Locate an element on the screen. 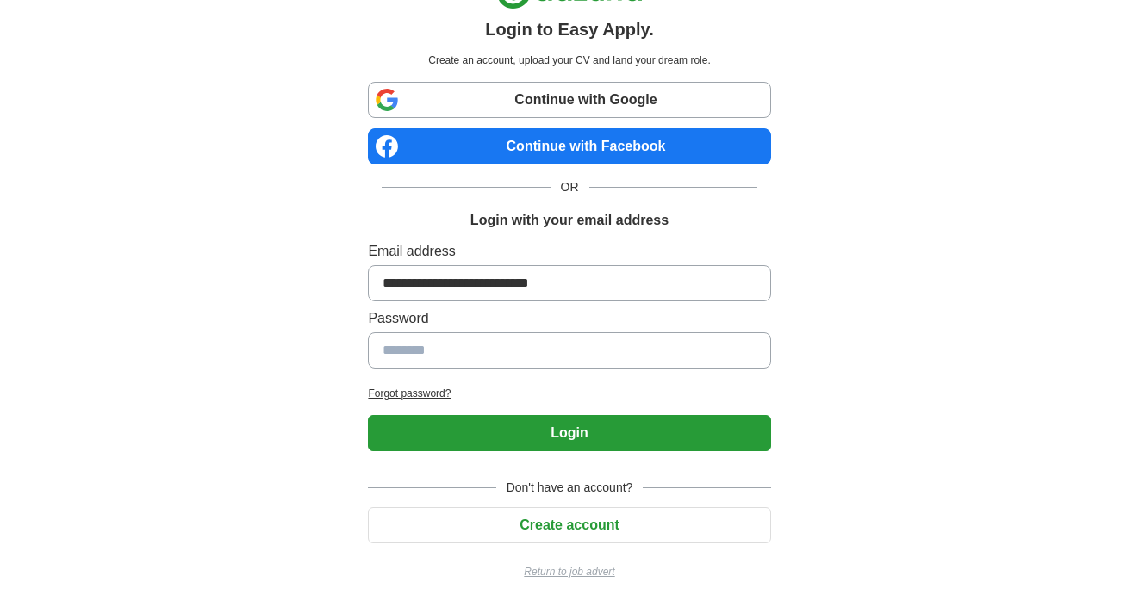  a: Return to job advert is located at coordinates (569, 572).